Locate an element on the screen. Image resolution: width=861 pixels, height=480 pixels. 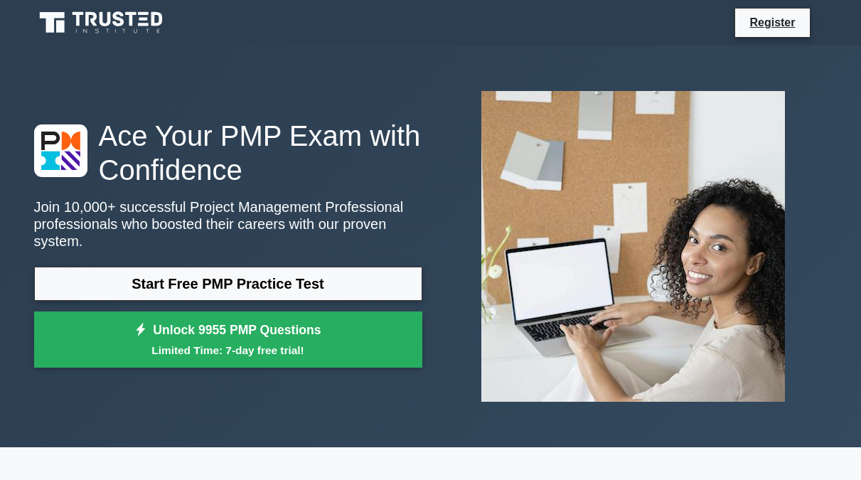
small: Limited Time: 7-day free trial! is located at coordinates (228, 350).